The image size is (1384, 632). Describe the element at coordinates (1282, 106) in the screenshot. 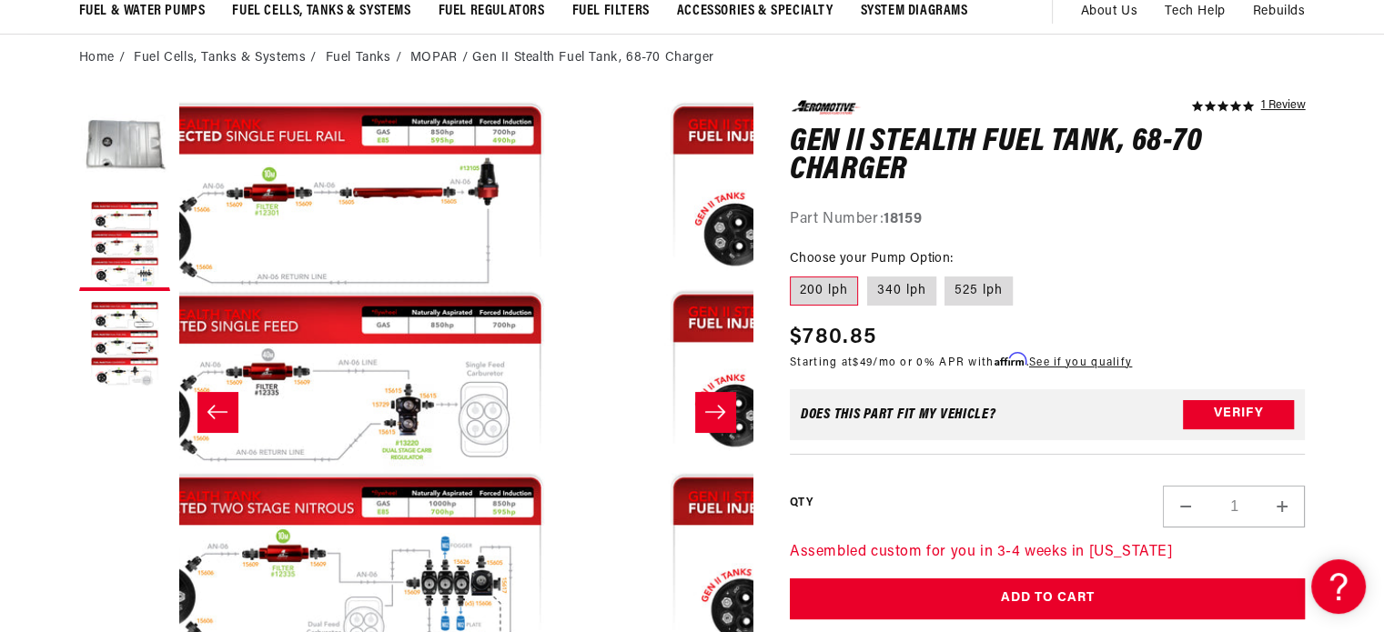

I see `a: 1 reviews` at that location.